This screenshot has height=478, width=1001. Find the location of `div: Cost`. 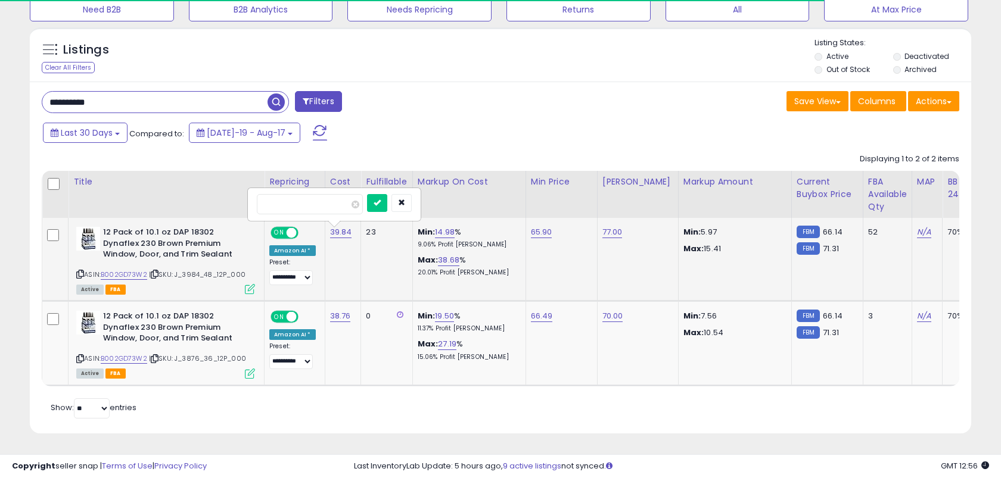

div: Cost is located at coordinates (343, 182).